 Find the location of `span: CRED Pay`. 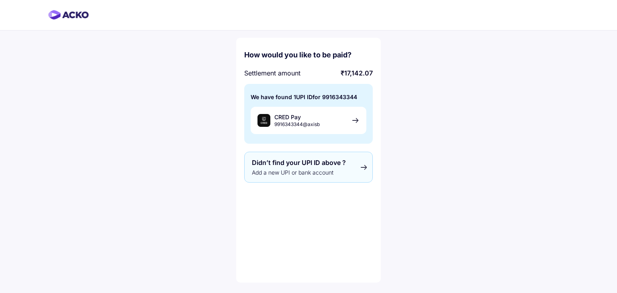

span: CRED Pay is located at coordinates (297, 117).